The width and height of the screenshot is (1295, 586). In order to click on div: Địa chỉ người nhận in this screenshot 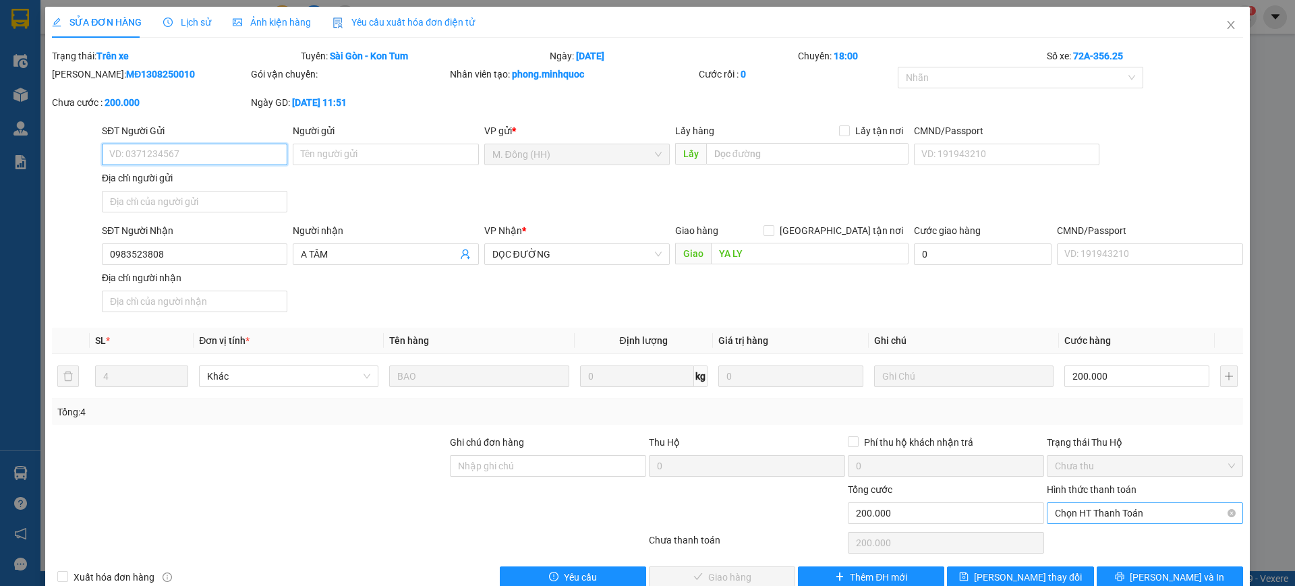, I will do `click(194, 278)`.